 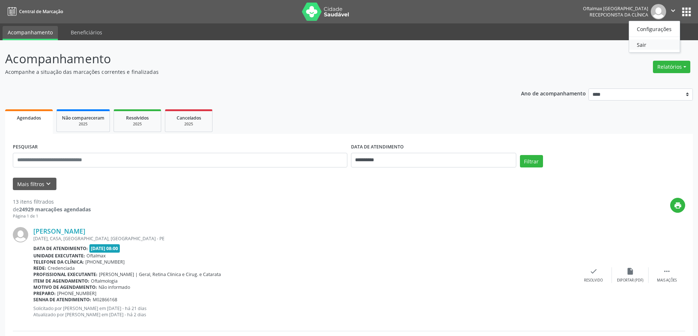 What do you see at coordinates (62, 300) in the screenshot?
I see `b: Senha de atendimento:` at bounding box center [62, 300].